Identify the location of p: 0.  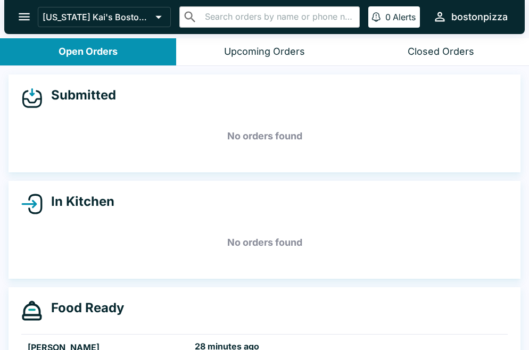
(388, 17).